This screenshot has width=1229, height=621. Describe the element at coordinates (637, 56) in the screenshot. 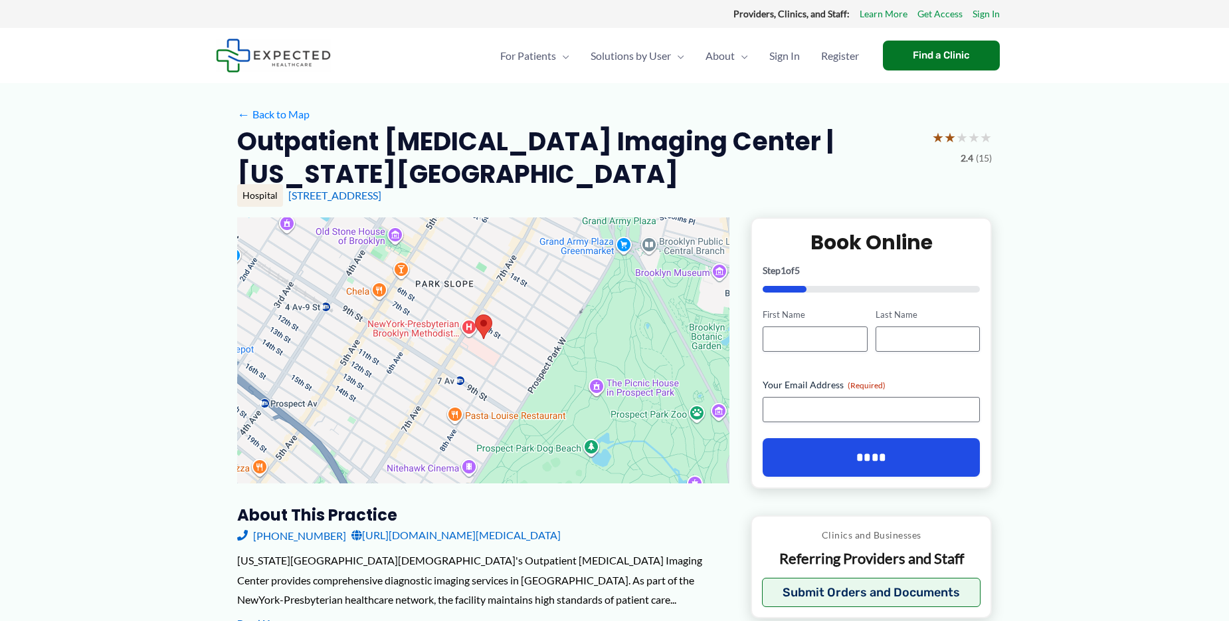

I see `a: Solutions by UserMenu Toggle` at that location.